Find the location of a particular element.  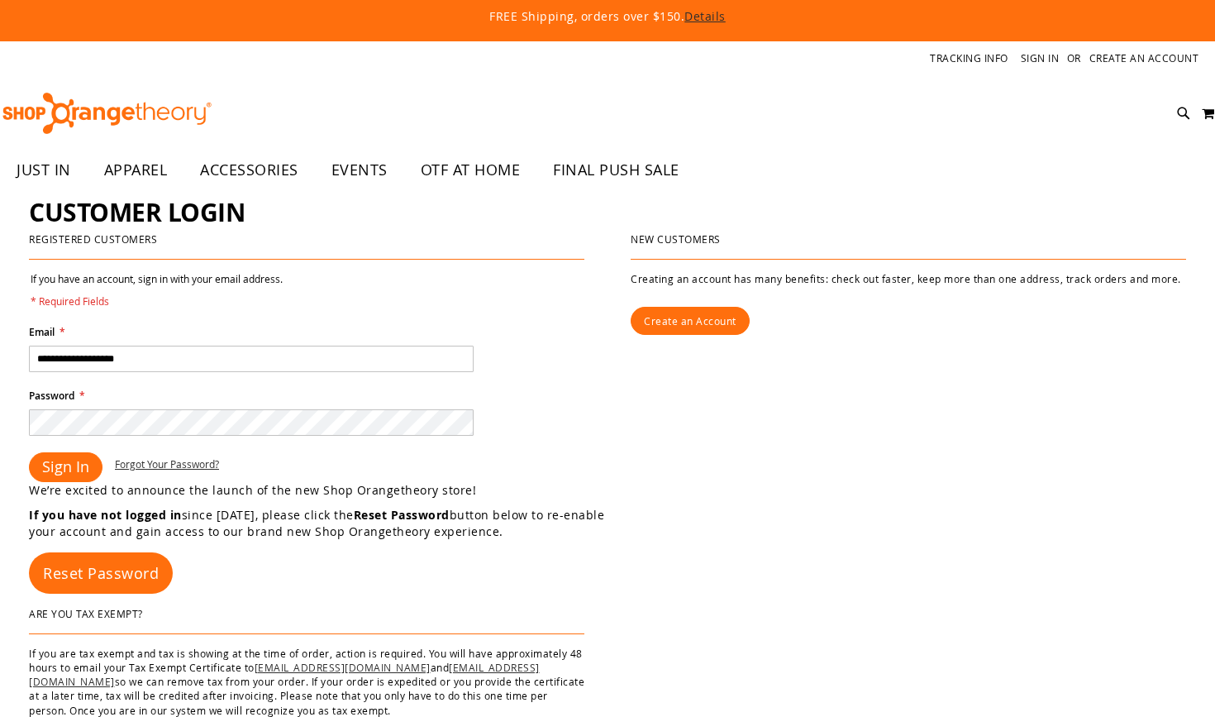

a: FINAL PUSH SALE is located at coordinates (616, 170).